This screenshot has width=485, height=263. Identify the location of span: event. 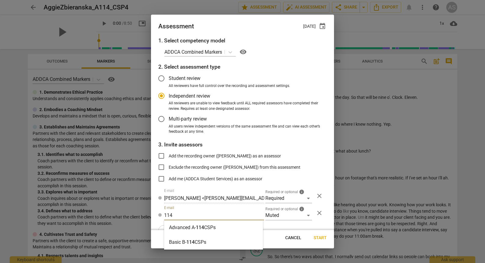
(322, 26).